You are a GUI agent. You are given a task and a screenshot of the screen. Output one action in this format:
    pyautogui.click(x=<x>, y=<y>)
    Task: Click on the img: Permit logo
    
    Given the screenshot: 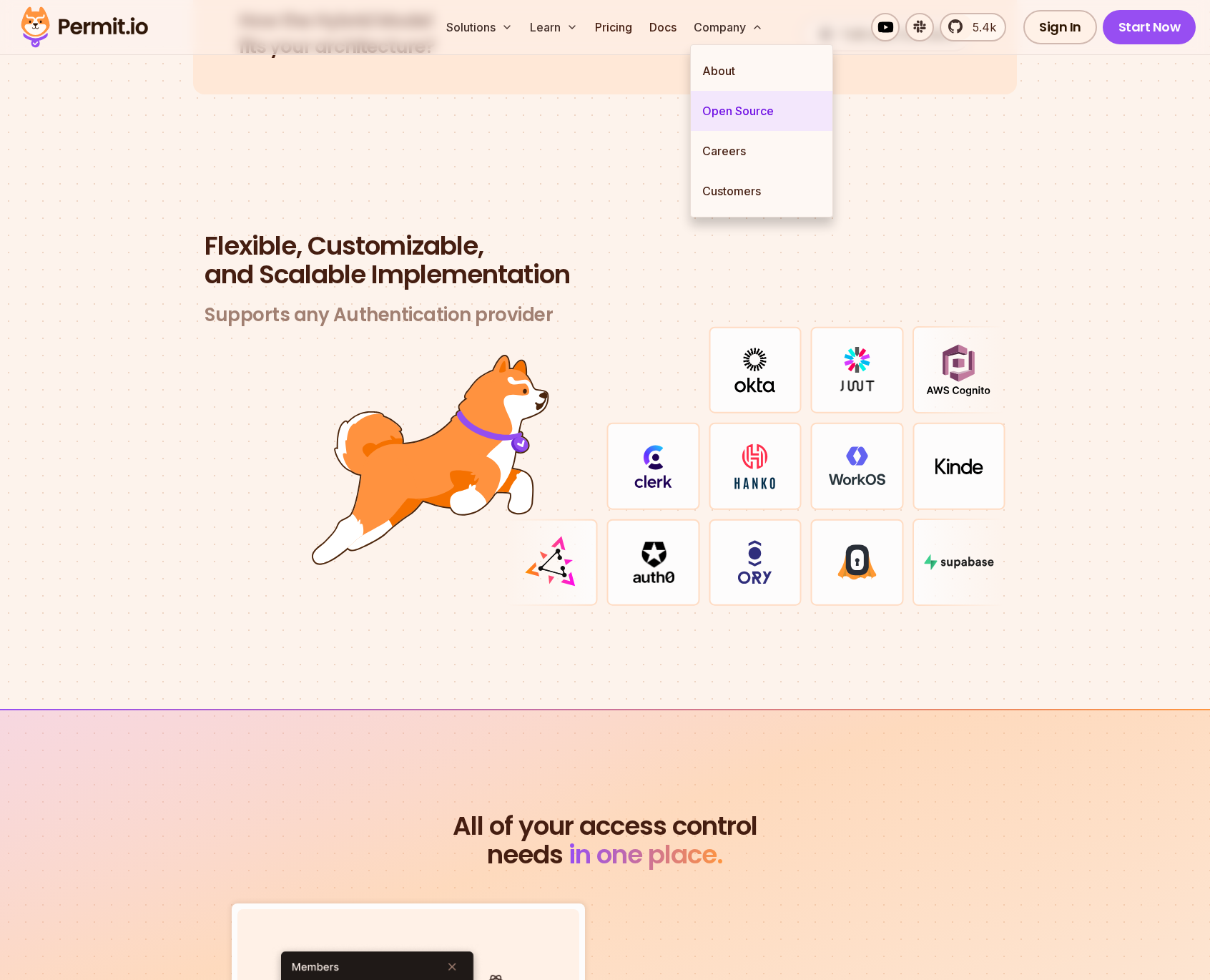 What is the action you would take?
    pyautogui.click(x=84, y=28)
    